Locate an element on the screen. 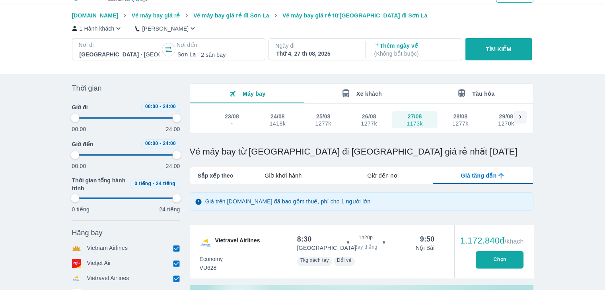 The width and height of the screenshot is (605, 290). span: Xe khách is located at coordinates (369, 94).